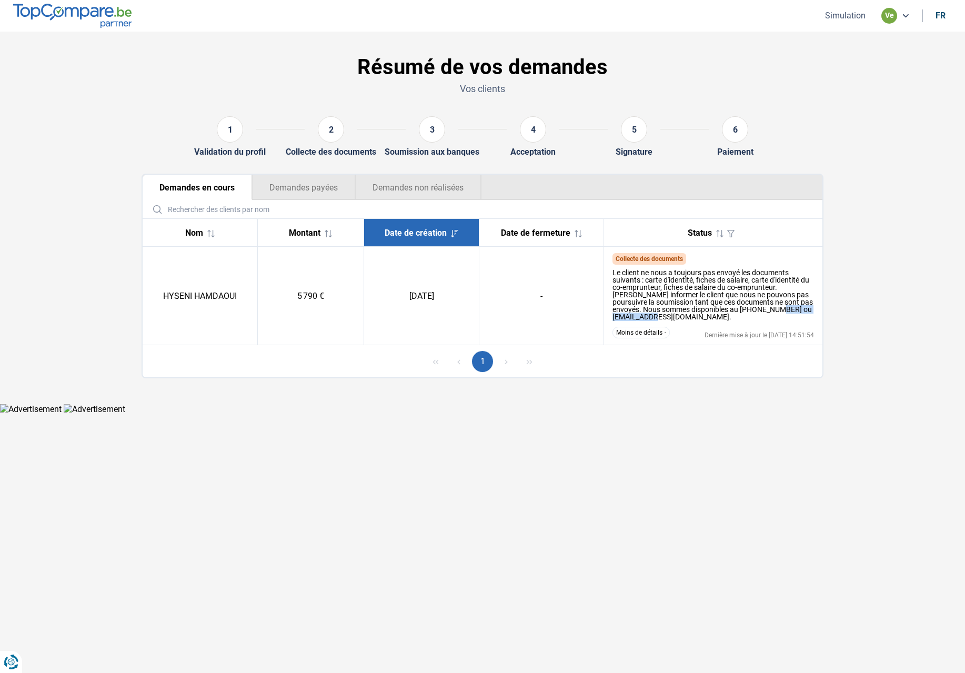  Describe the element at coordinates (483, 361) in the screenshot. I see `button: Page 1` at that location.